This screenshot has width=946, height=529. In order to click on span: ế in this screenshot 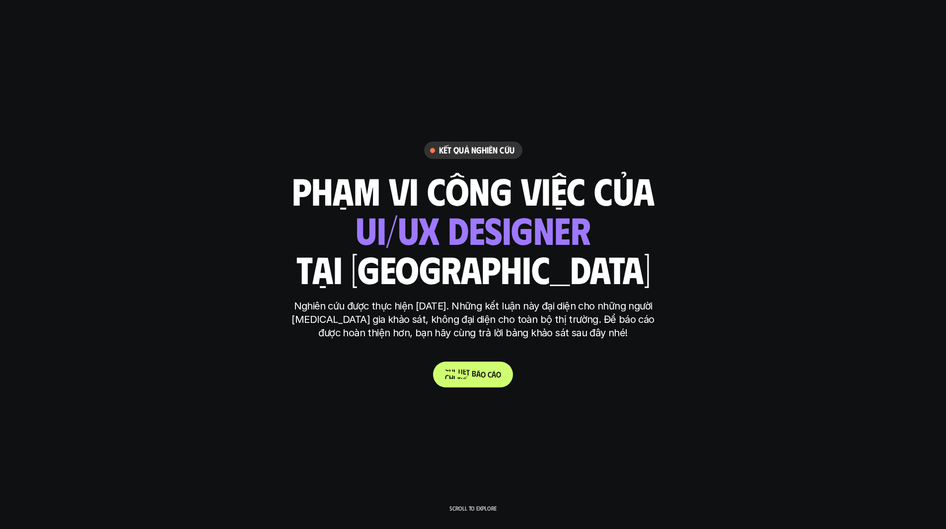, I will do `click(464, 371)`.